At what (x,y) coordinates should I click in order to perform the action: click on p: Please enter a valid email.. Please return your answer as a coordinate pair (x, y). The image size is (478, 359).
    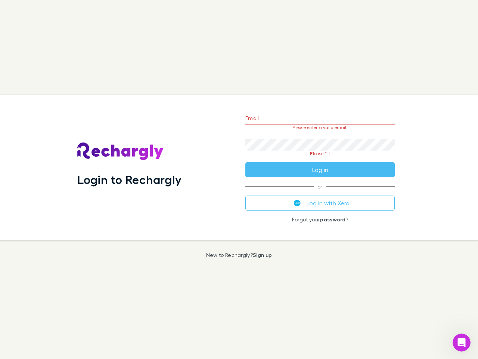
    Looking at the image, I should click on (320, 127).